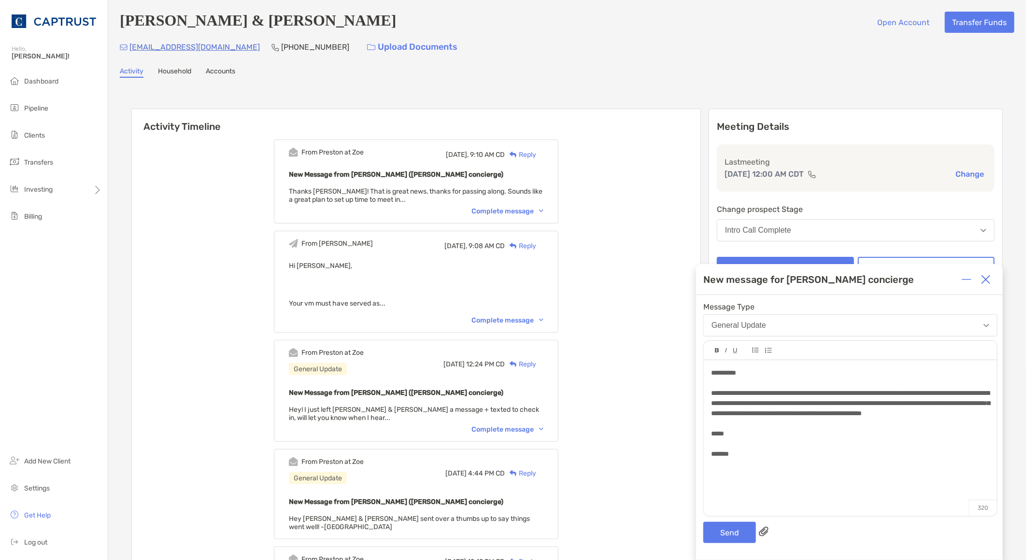  What do you see at coordinates (14, 108) in the screenshot?
I see `img: pipeline icon` at bounding box center [14, 108].